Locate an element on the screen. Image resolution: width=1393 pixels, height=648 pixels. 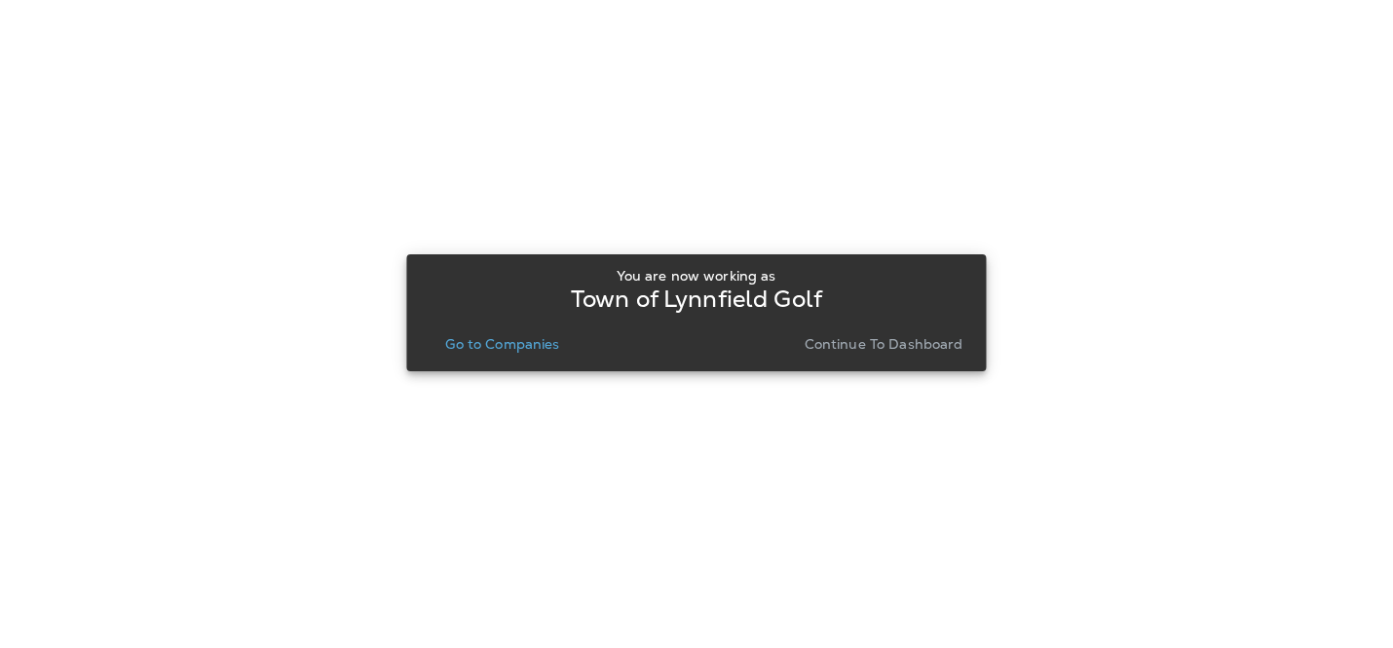
button: Go to Companies is located at coordinates (502, 344).